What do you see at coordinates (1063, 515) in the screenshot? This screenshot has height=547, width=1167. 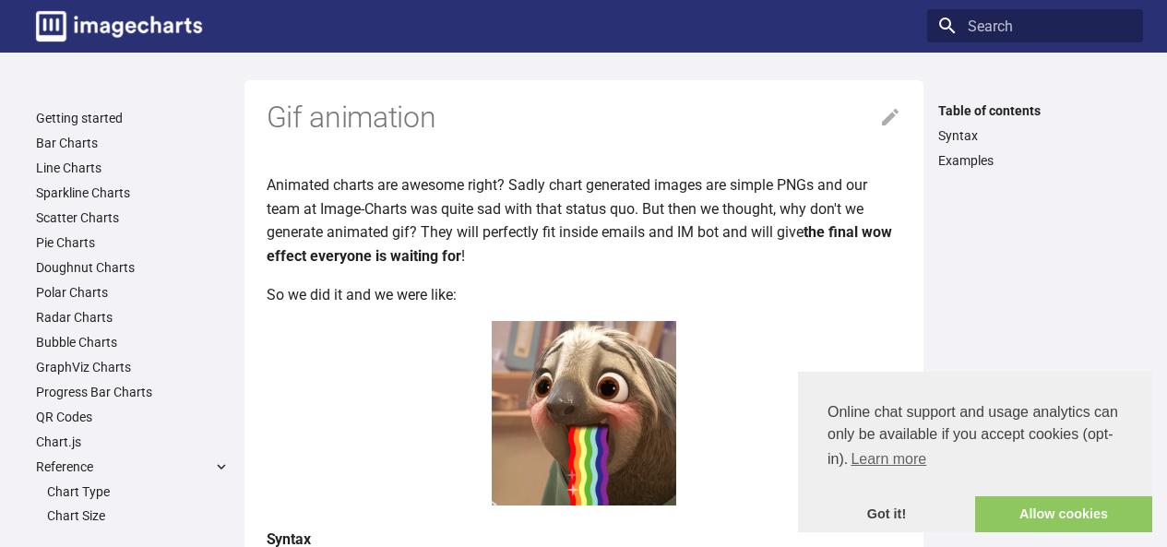 I see `a: allow cookies` at bounding box center [1063, 515].